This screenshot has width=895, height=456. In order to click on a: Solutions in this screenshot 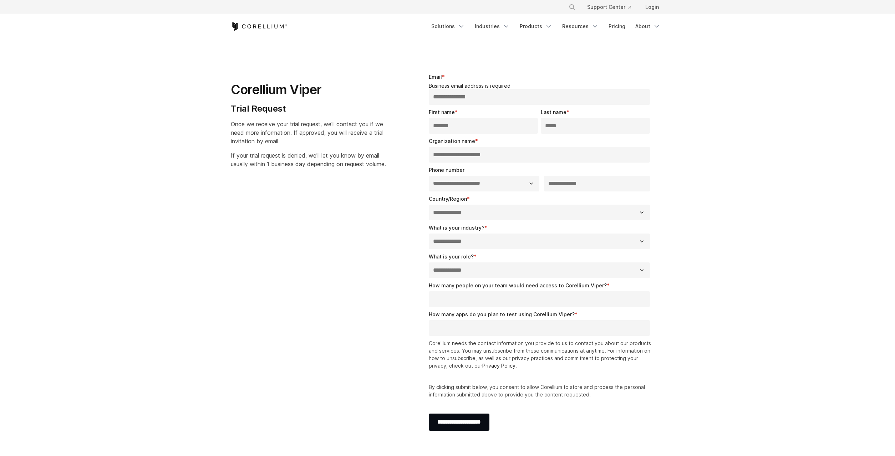, I will do `click(448, 26)`.